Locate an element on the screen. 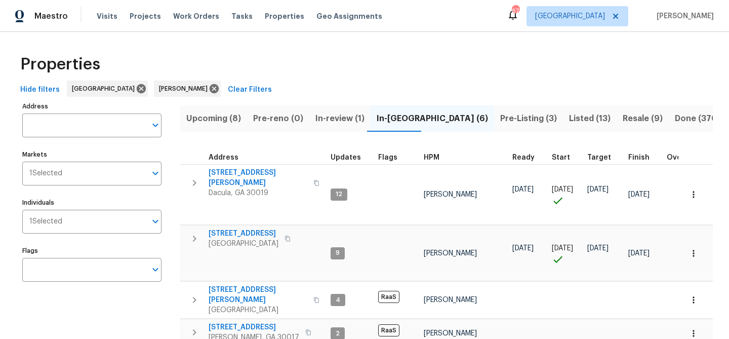 The width and height of the screenshot is (729, 339). span: Upcoming (8) is located at coordinates (214, 118).